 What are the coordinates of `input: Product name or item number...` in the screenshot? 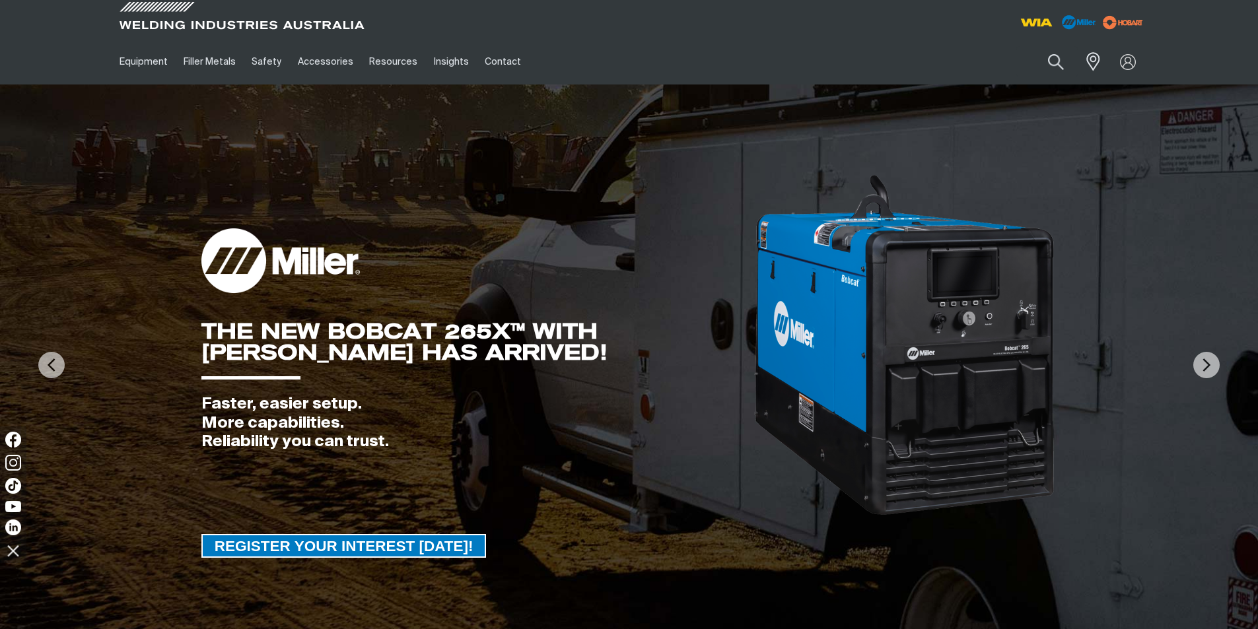 It's located at (1047, 61).